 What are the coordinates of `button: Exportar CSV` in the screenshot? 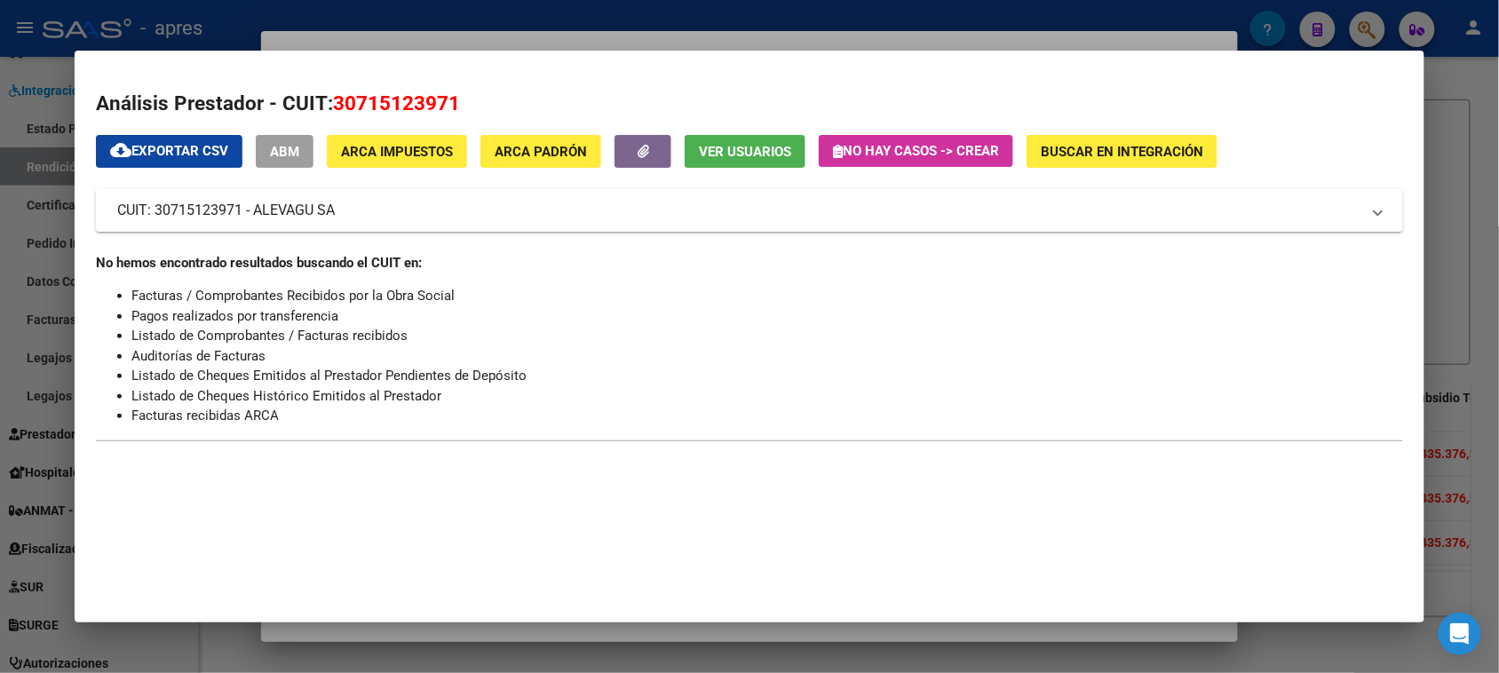 It's located at (169, 151).